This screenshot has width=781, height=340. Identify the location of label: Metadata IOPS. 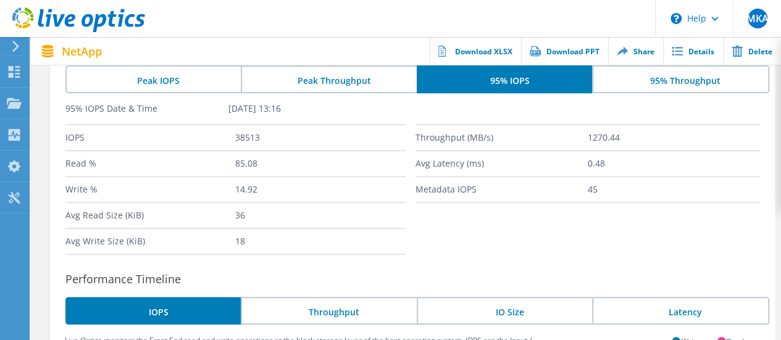
(501, 190).